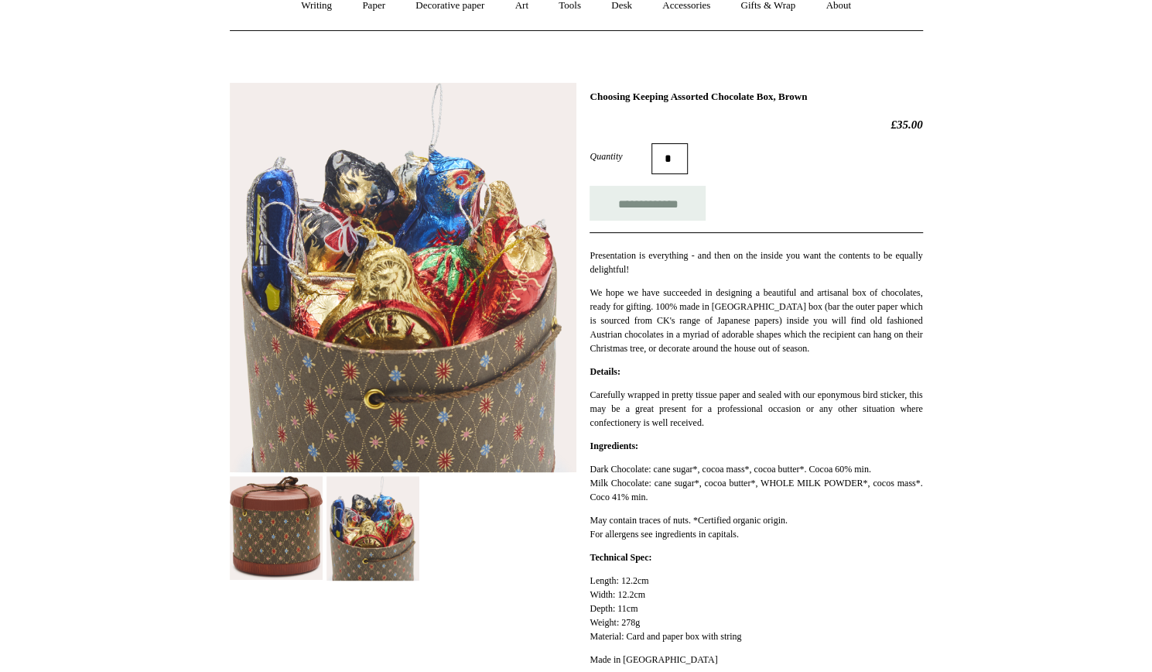  I want to click on strong: Technical Spec:, so click(621, 557).